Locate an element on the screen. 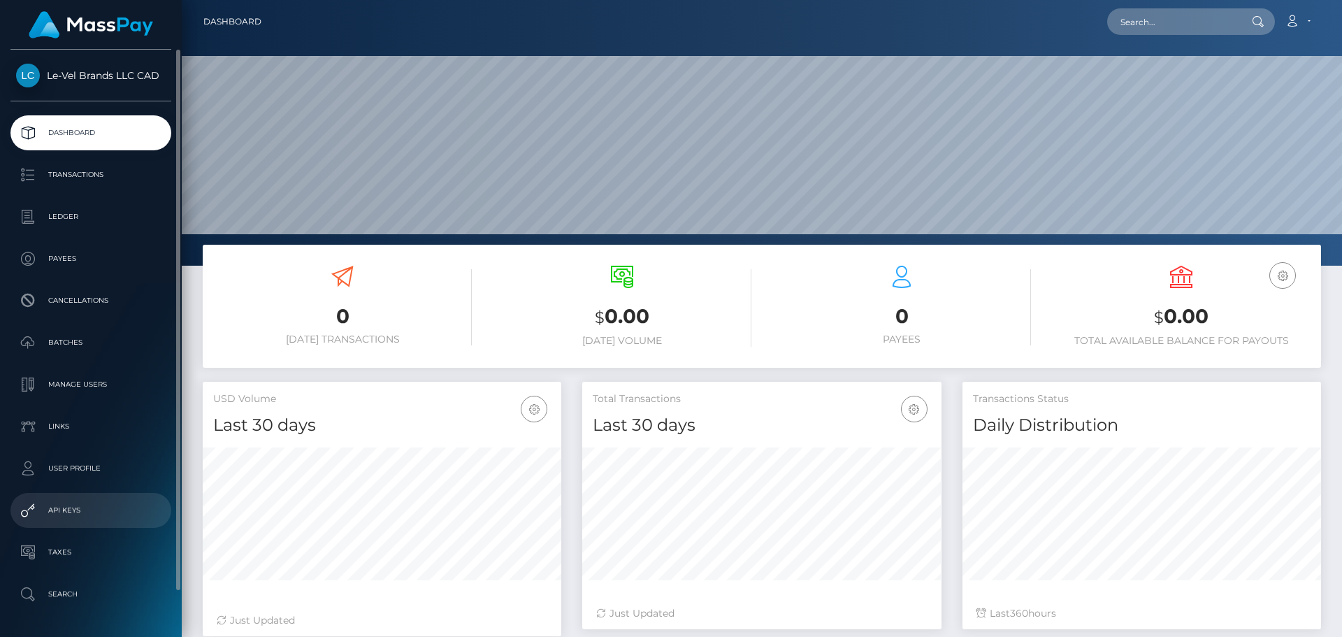  p: API Keys is located at coordinates (91, 510).